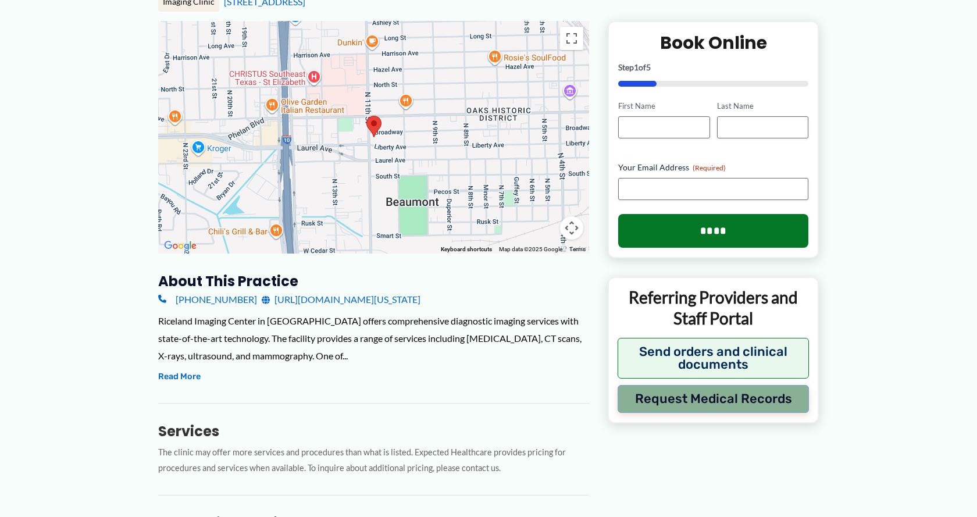 Image resolution: width=977 pixels, height=517 pixels. What do you see at coordinates (180, 246) in the screenshot?
I see `img: Google` at bounding box center [180, 246].